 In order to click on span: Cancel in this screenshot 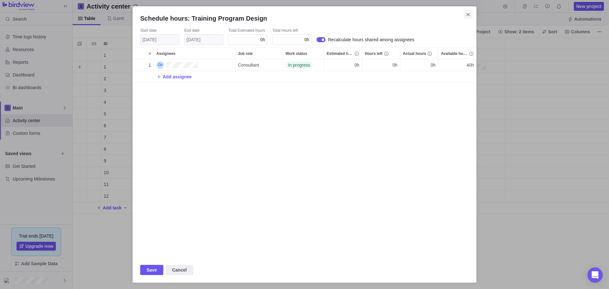, I will do `click(180, 270)`.